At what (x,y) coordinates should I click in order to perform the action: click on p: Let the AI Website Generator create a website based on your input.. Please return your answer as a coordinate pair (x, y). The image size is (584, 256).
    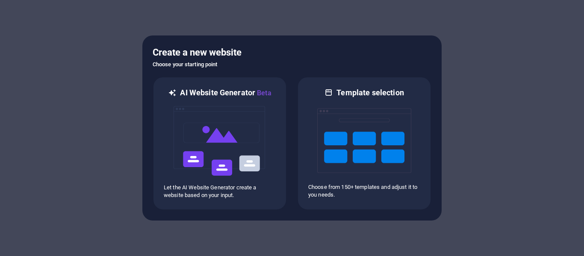
    Looking at the image, I should click on (220, 191).